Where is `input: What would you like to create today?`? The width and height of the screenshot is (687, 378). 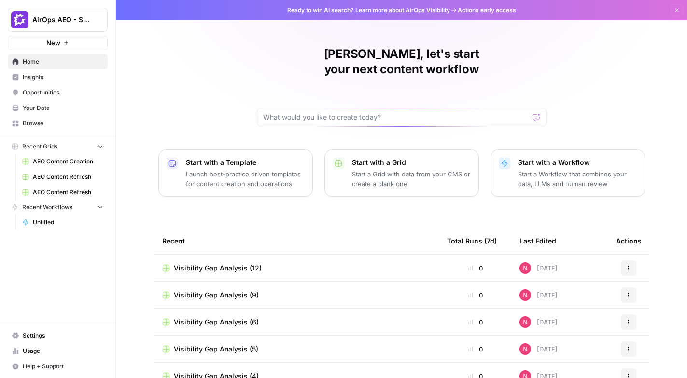 input: What would you like to create today? is located at coordinates (396, 117).